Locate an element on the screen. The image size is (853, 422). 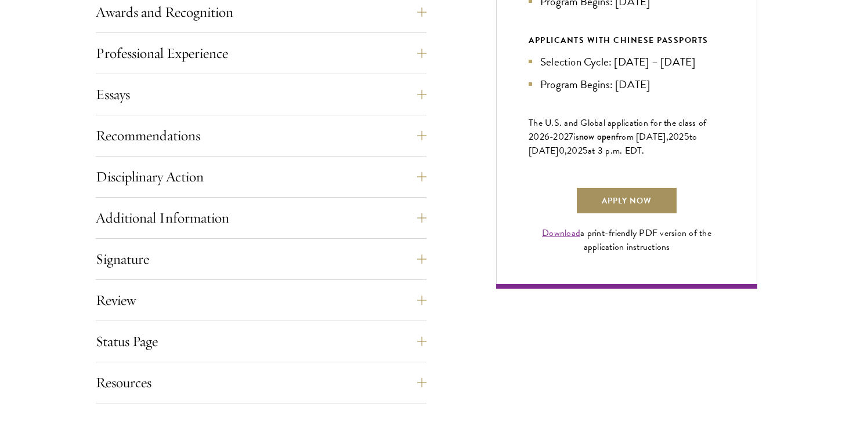
span: is is located at coordinates (576, 137).